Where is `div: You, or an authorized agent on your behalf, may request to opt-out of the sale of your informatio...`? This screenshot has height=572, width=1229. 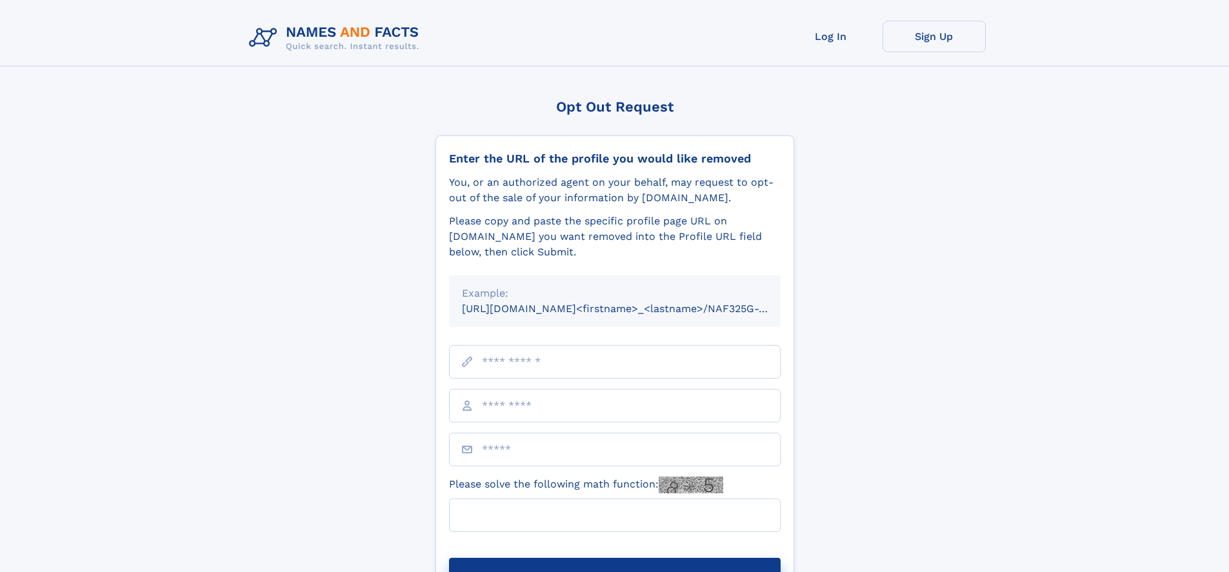 div: You, or an authorized agent on your behalf, may request to opt-out of the sale of your informatio... is located at coordinates (615, 190).